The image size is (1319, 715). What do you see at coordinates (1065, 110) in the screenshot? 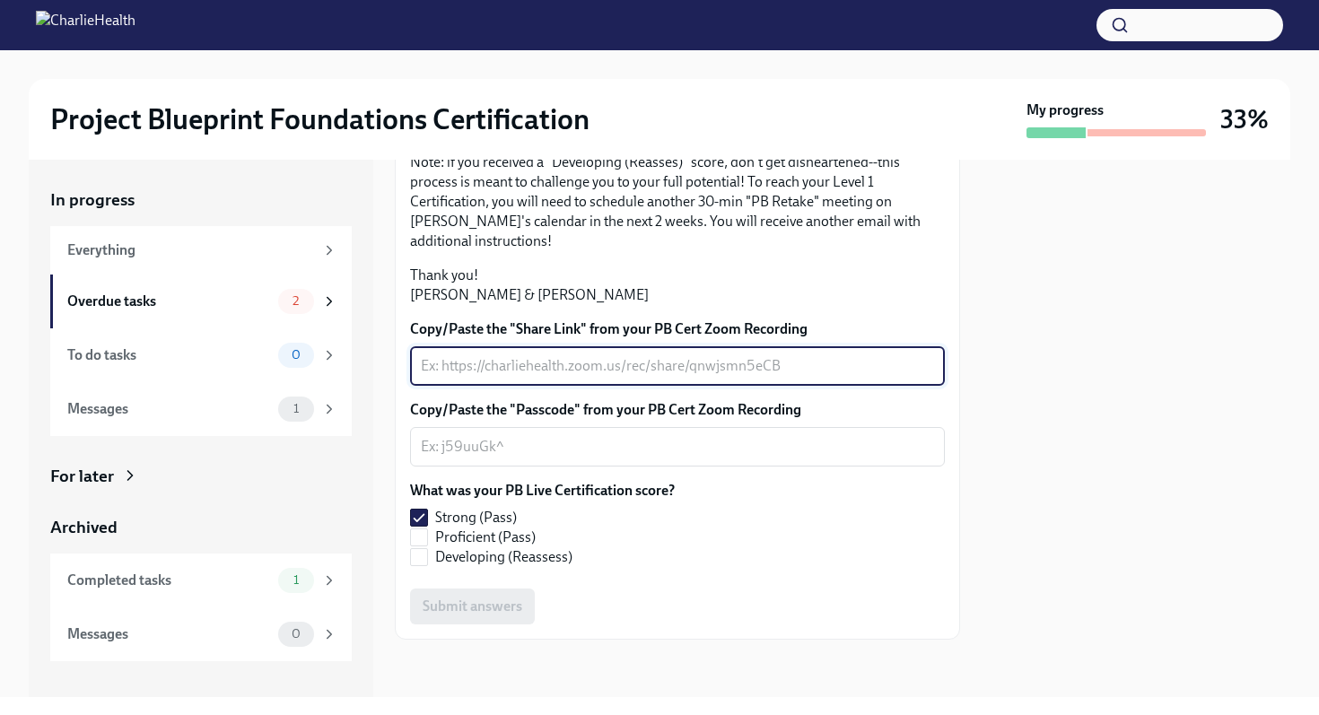
I see `strong: My progress` at bounding box center [1065, 110].